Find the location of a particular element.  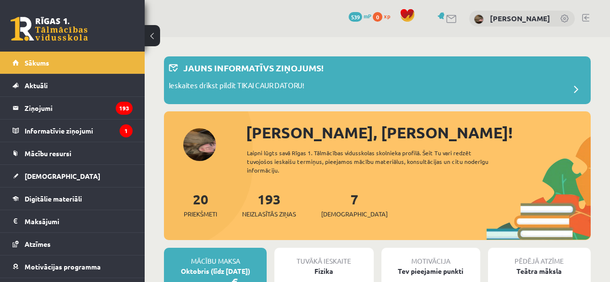

a: 193Neizlasītās ziņas is located at coordinates (269, 205).